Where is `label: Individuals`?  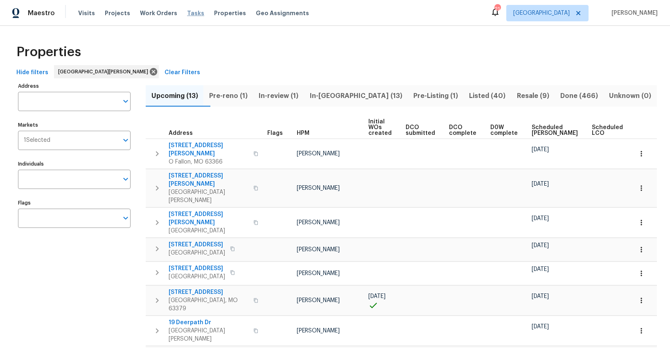 label: Individuals is located at coordinates (74, 164).